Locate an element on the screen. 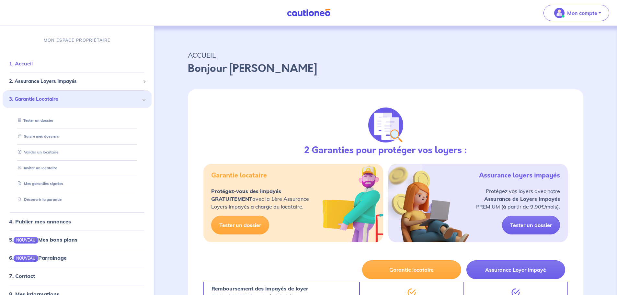 The width and height of the screenshot is (617, 295). h3: 2 Garanties pour protéger vos loyers : is located at coordinates (385, 151).